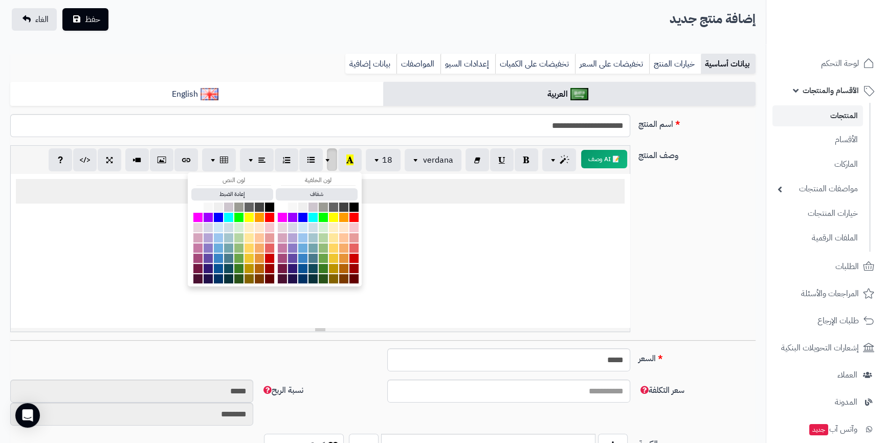 This screenshot has width=886, height=443. Describe the element at coordinates (697, 356) in the screenshot. I see `label: السعر` at that location.